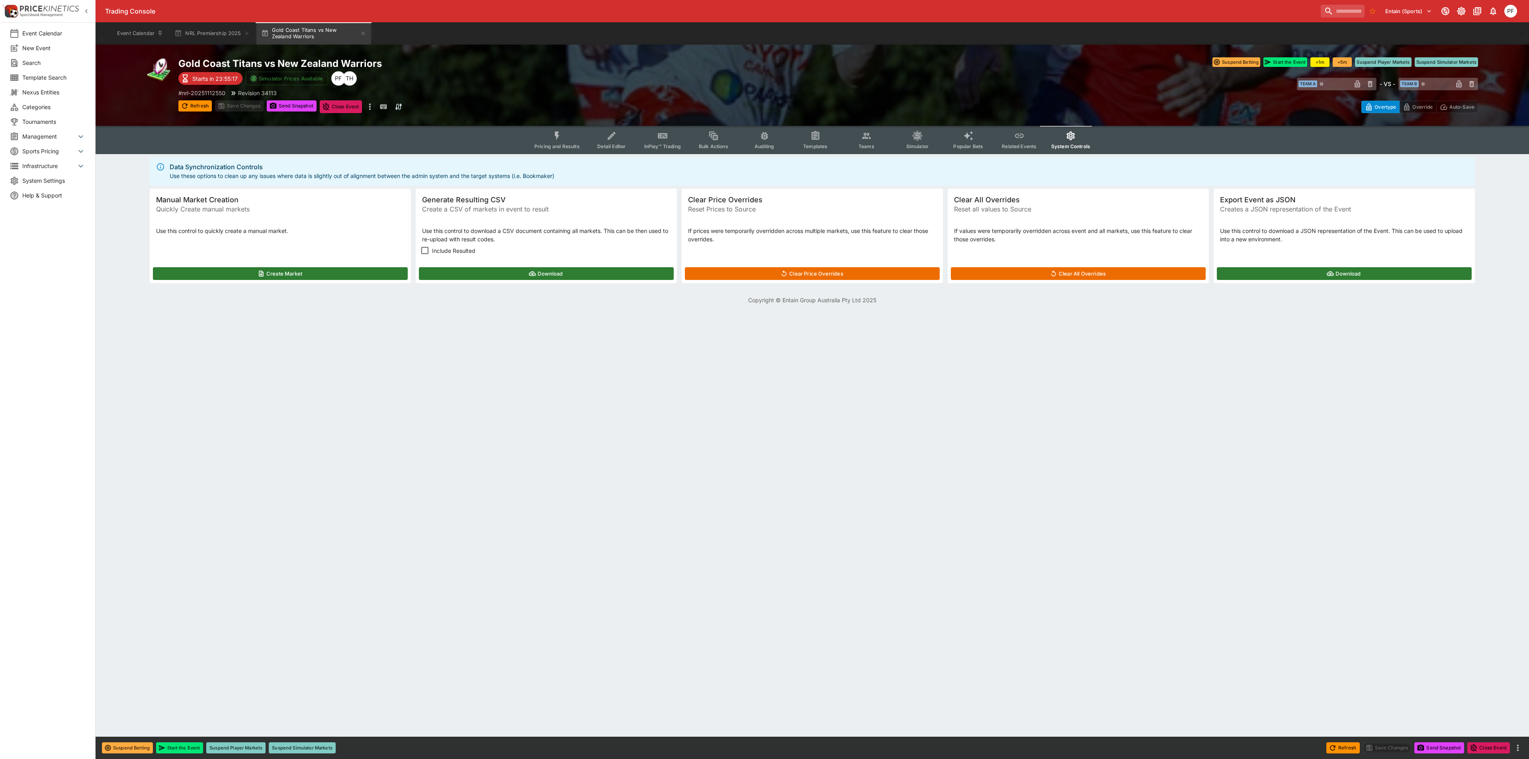 The width and height of the screenshot is (1529, 759). I want to click on span: Sports Pricing, so click(49, 151).